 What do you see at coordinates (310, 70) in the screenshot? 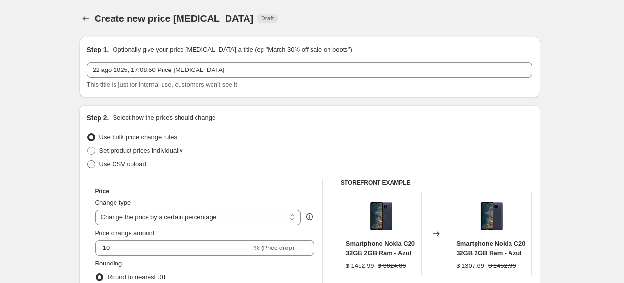
I see `input: 30% off holiday sale` at bounding box center [310, 70].